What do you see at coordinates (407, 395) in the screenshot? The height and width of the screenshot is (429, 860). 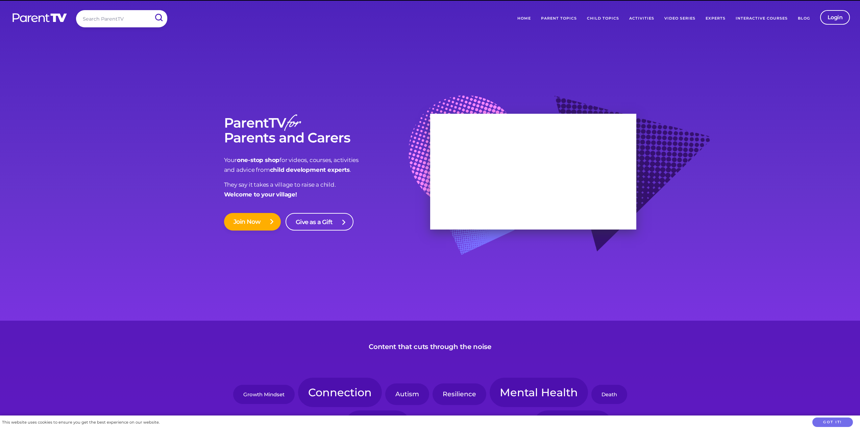 I see `a: Autism` at bounding box center [407, 395].